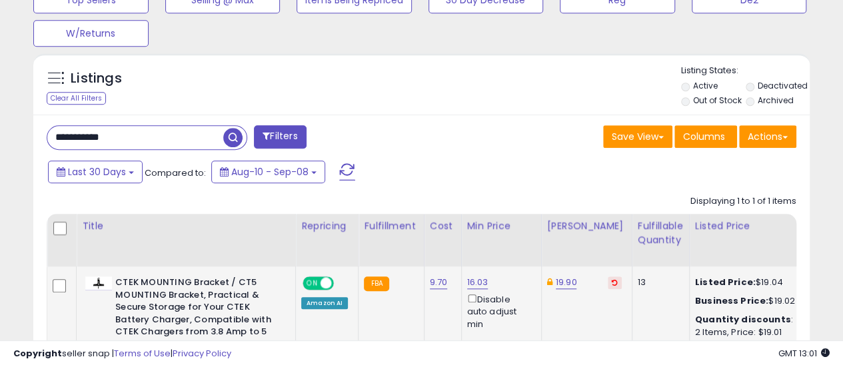 The height and width of the screenshot is (367, 843). What do you see at coordinates (91, 33) in the screenshot?
I see `button: W/Returns` at bounding box center [91, 33].